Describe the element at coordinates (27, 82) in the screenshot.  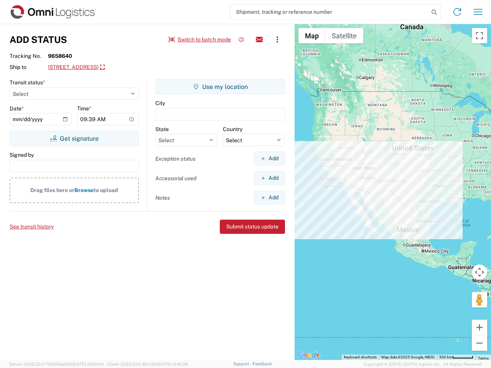
I see `label: Transit status` at that location.